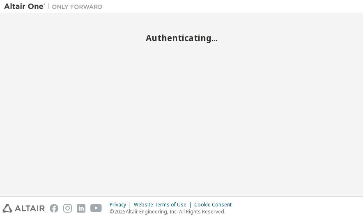  What do you see at coordinates (164, 205) in the screenshot?
I see `div: Website Terms of Use` at bounding box center [164, 205].